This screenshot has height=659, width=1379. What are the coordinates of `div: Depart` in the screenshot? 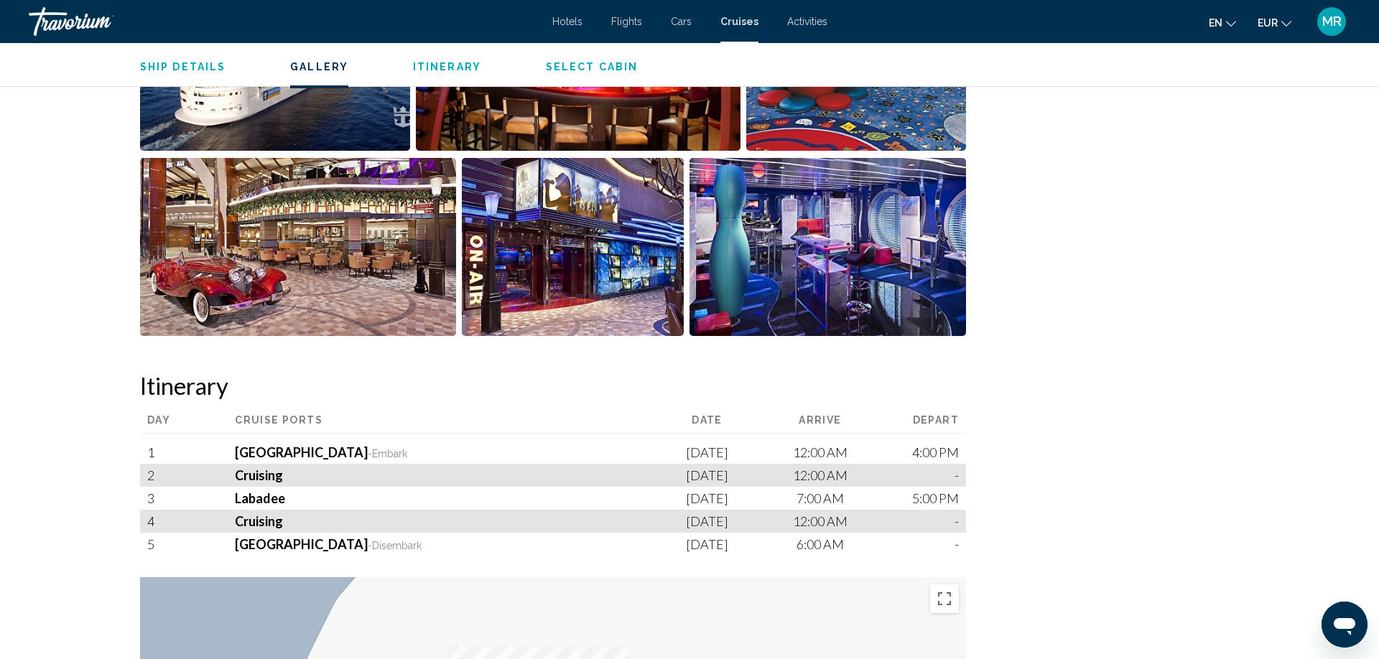 It's located at (907, 424).